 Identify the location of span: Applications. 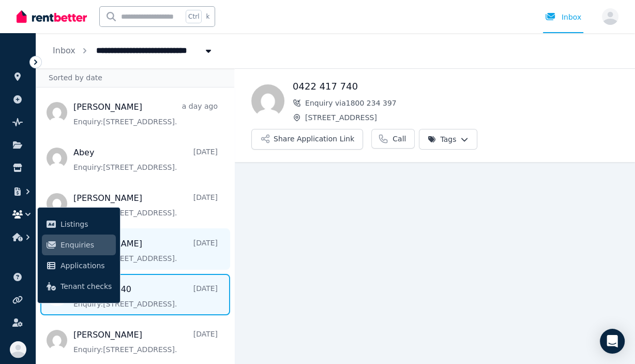
(86, 265).